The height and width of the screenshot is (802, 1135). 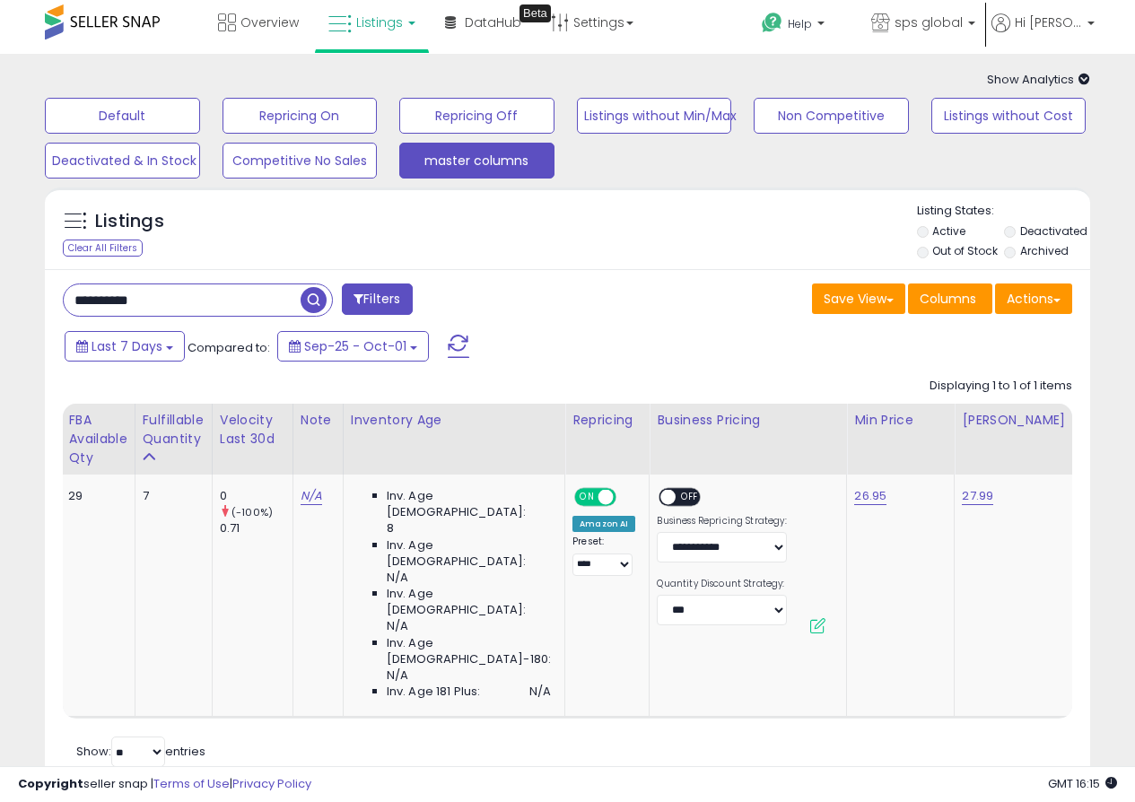 I want to click on span: sps global, so click(x=928, y=22).